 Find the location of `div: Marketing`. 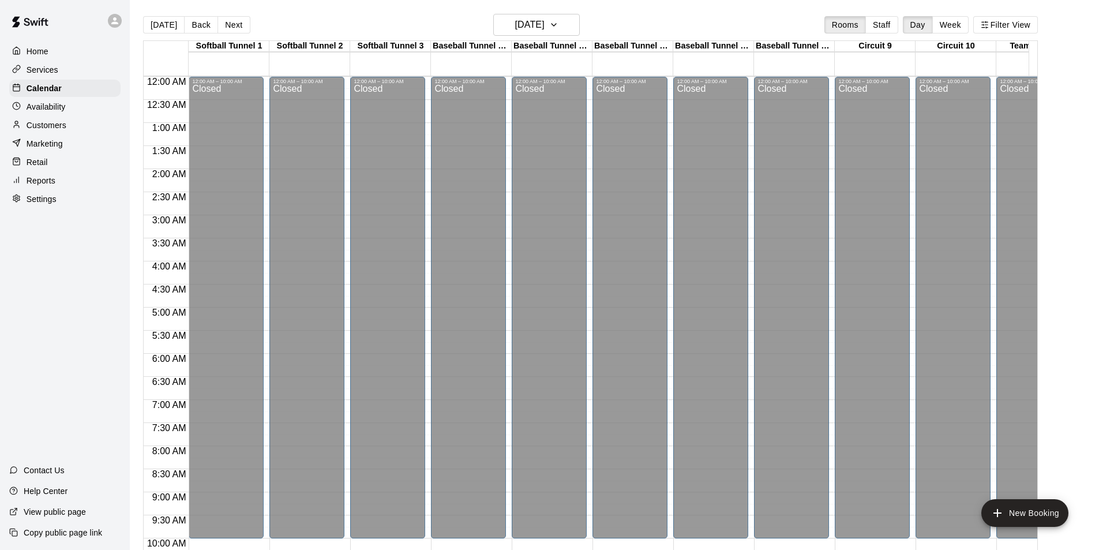

div: Marketing is located at coordinates (65, 144).